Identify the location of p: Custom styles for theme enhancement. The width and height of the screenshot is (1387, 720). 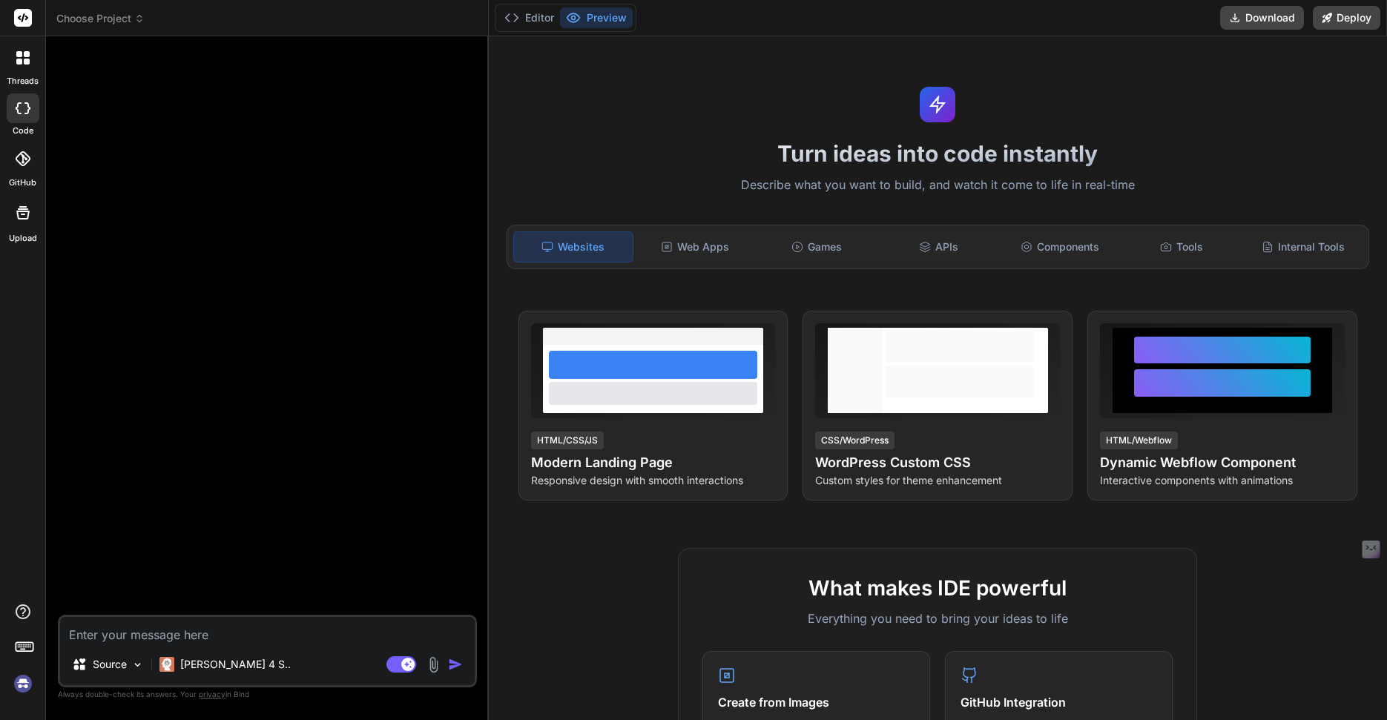
(938, 481).